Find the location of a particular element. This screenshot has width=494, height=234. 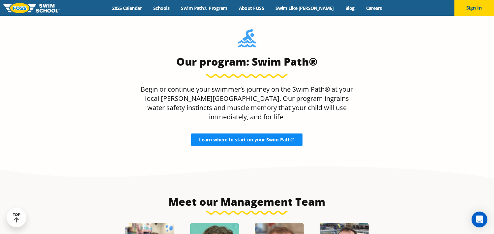

a: Careers is located at coordinates (374, 8).